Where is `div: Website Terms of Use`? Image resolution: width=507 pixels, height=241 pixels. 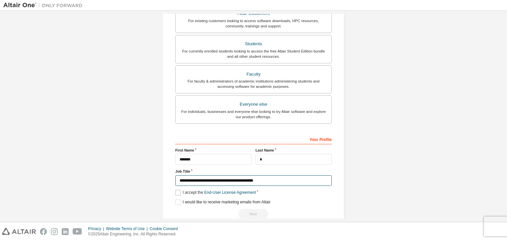 div: Website Terms of Use is located at coordinates (128, 229).